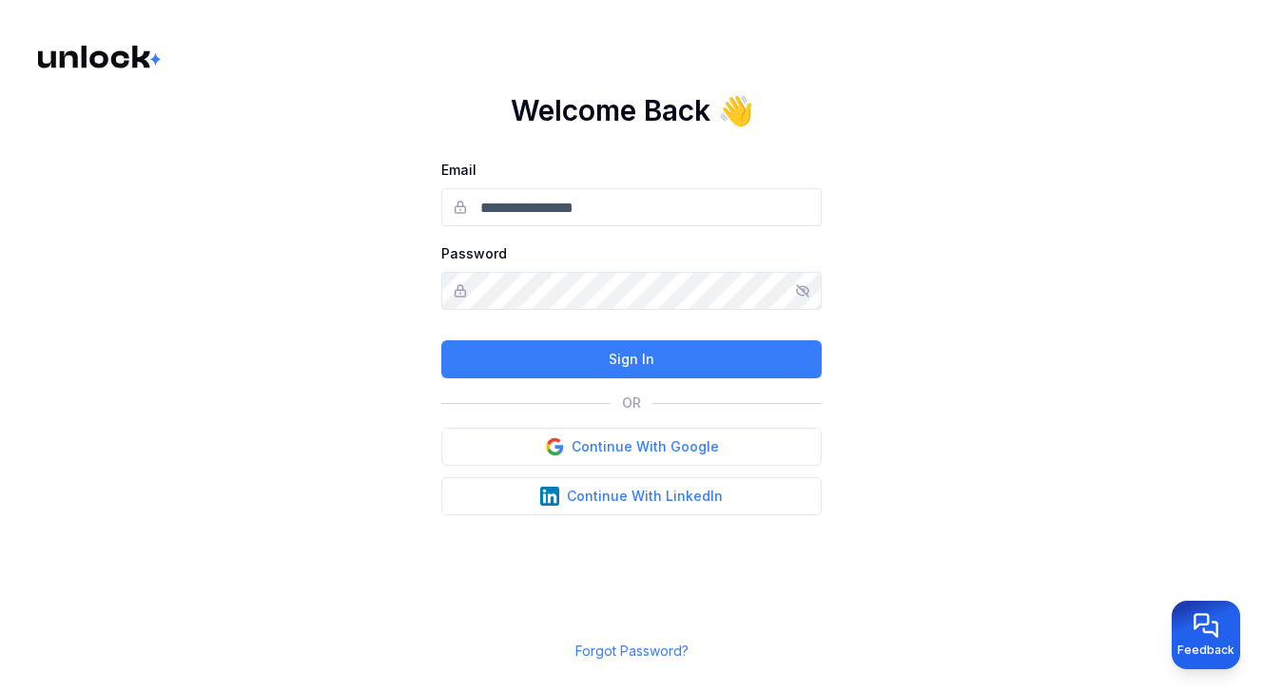  I want to click on label: Password, so click(474, 253).